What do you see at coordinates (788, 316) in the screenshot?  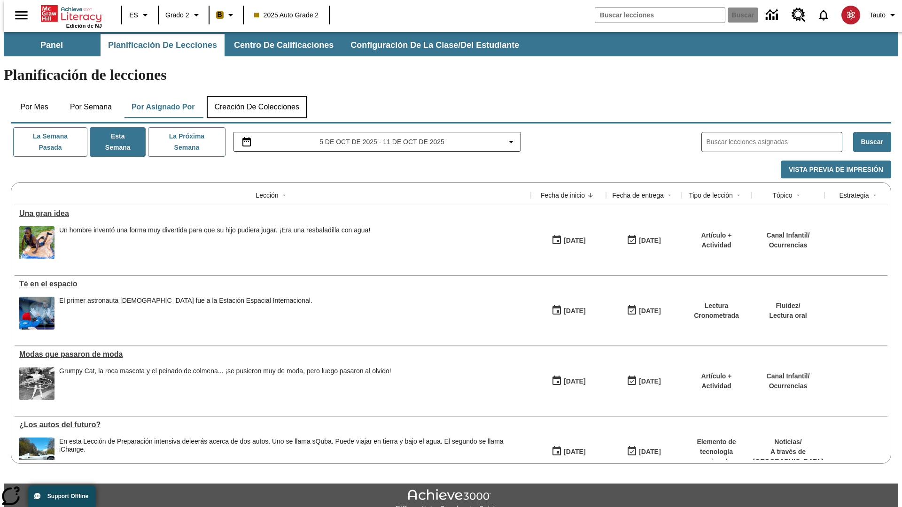 I see `p: Lectura oral` at bounding box center [788, 316].